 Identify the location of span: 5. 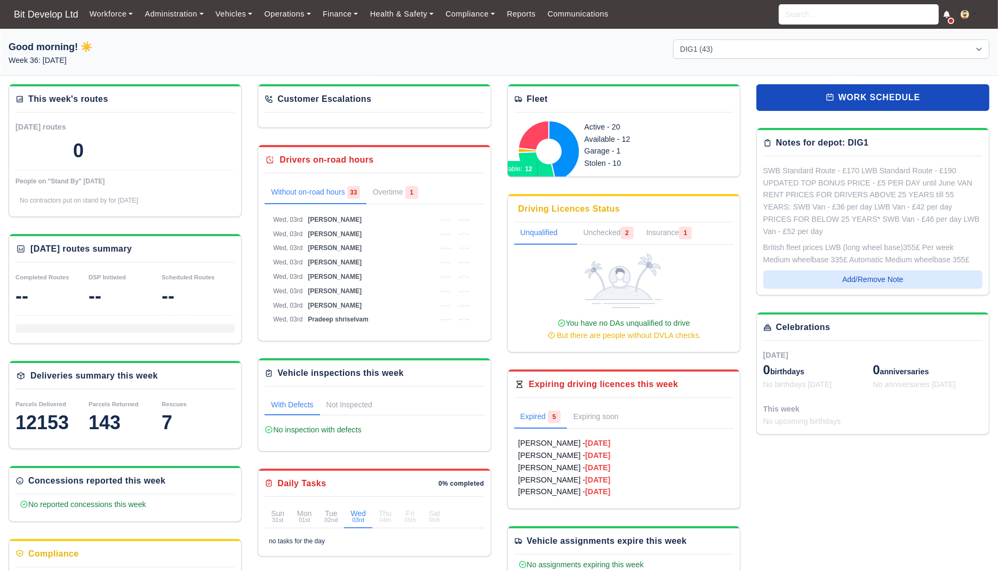
(554, 417).